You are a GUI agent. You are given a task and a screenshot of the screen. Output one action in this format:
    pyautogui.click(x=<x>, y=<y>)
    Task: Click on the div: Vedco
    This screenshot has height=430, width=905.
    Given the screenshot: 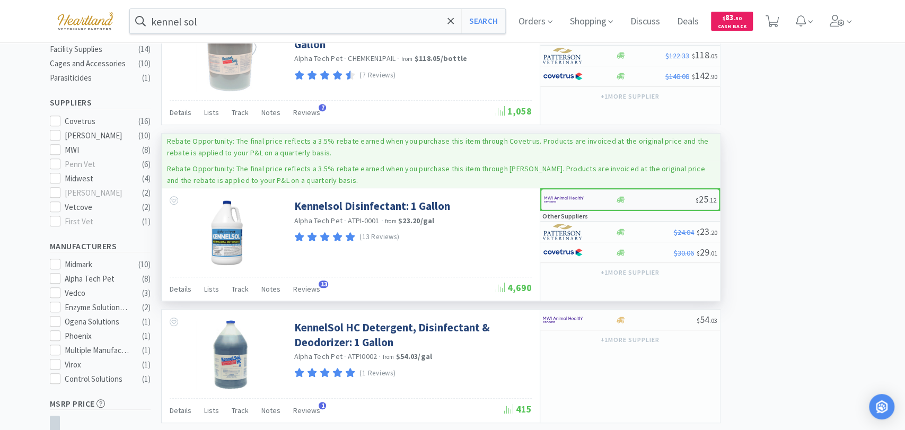 What is the action you would take?
    pyautogui.click(x=98, y=293)
    